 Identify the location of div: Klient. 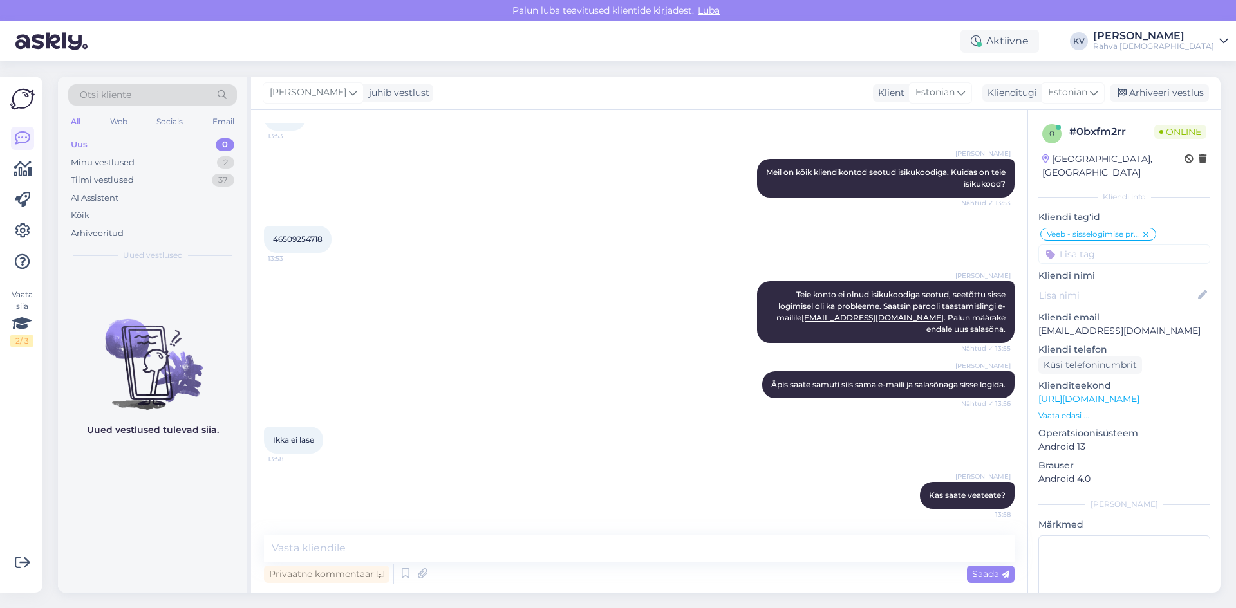
(888, 93).